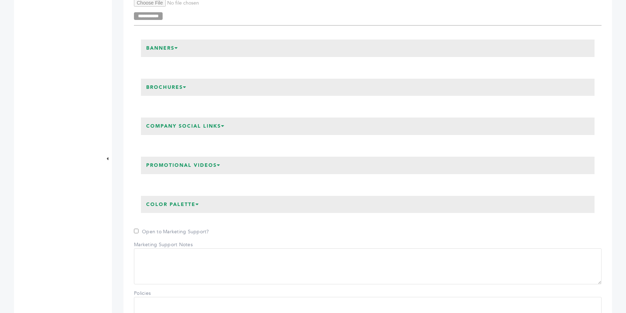  I want to click on label: Policies, so click(158, 294).